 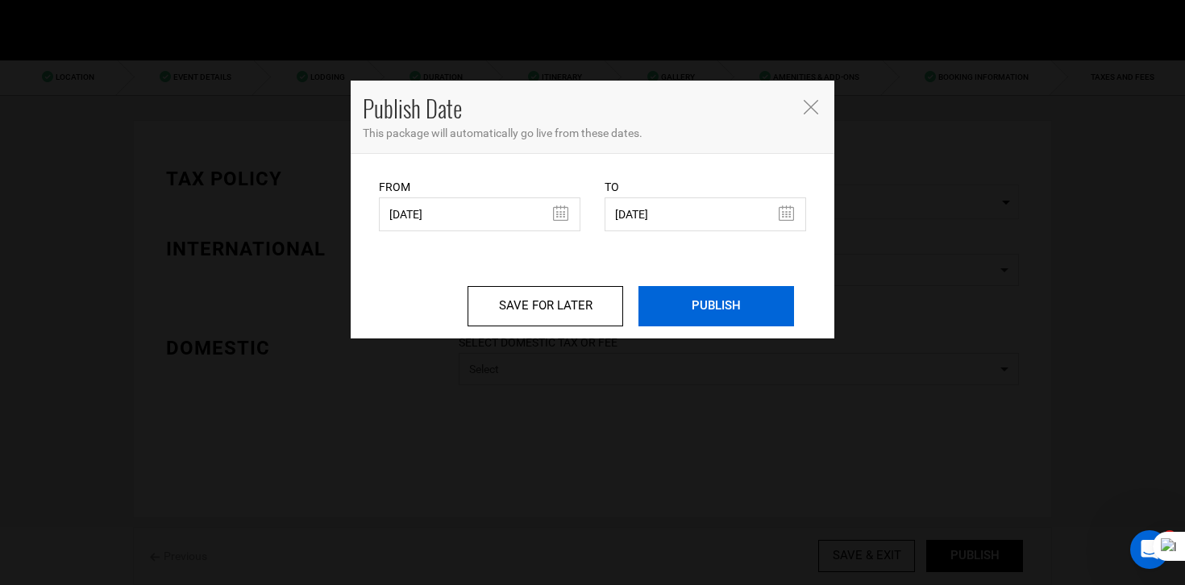 I want to click on input: PUBLISH, so click(x=716, y=306).